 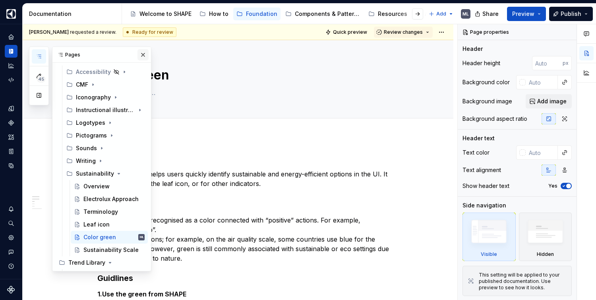 What do you see at coordinates (11, 290) in the screenshot?
I see `svg: Supernova Logo` at bounding box center [11, 290].